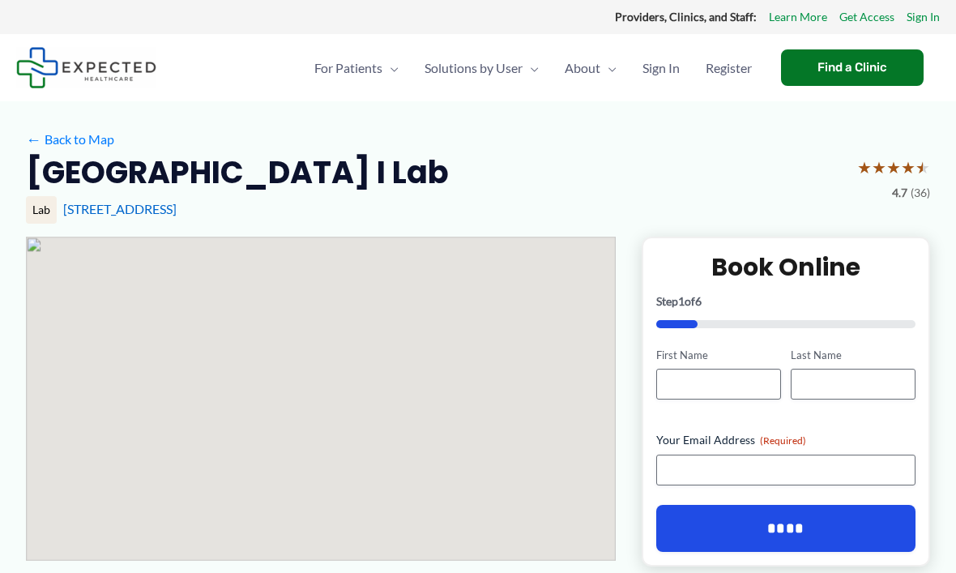  Describe the element at coordinates (681, 301) in the screenshot. I see `span: 1` at that location.